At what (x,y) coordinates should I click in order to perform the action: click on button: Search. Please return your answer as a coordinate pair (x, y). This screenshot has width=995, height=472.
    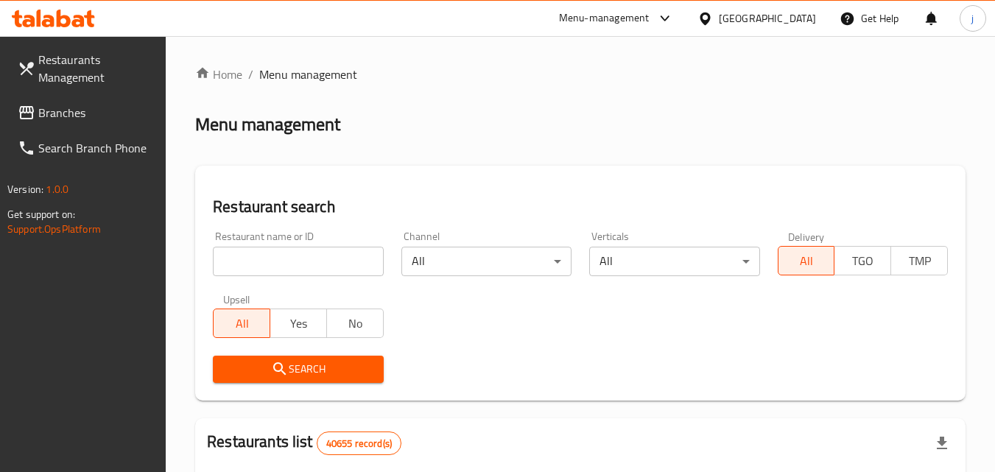
    Looking at the image, I should click on (298, 369).